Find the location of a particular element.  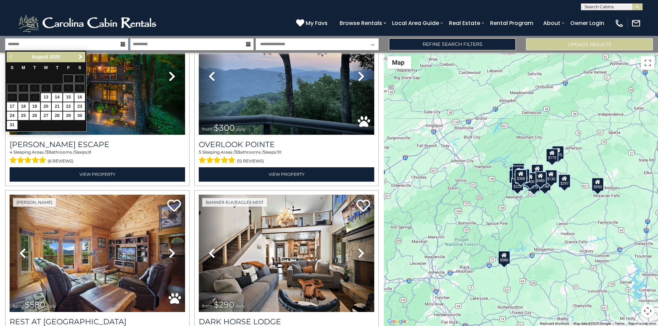

div: $297 is located at coordinates (564, 181).